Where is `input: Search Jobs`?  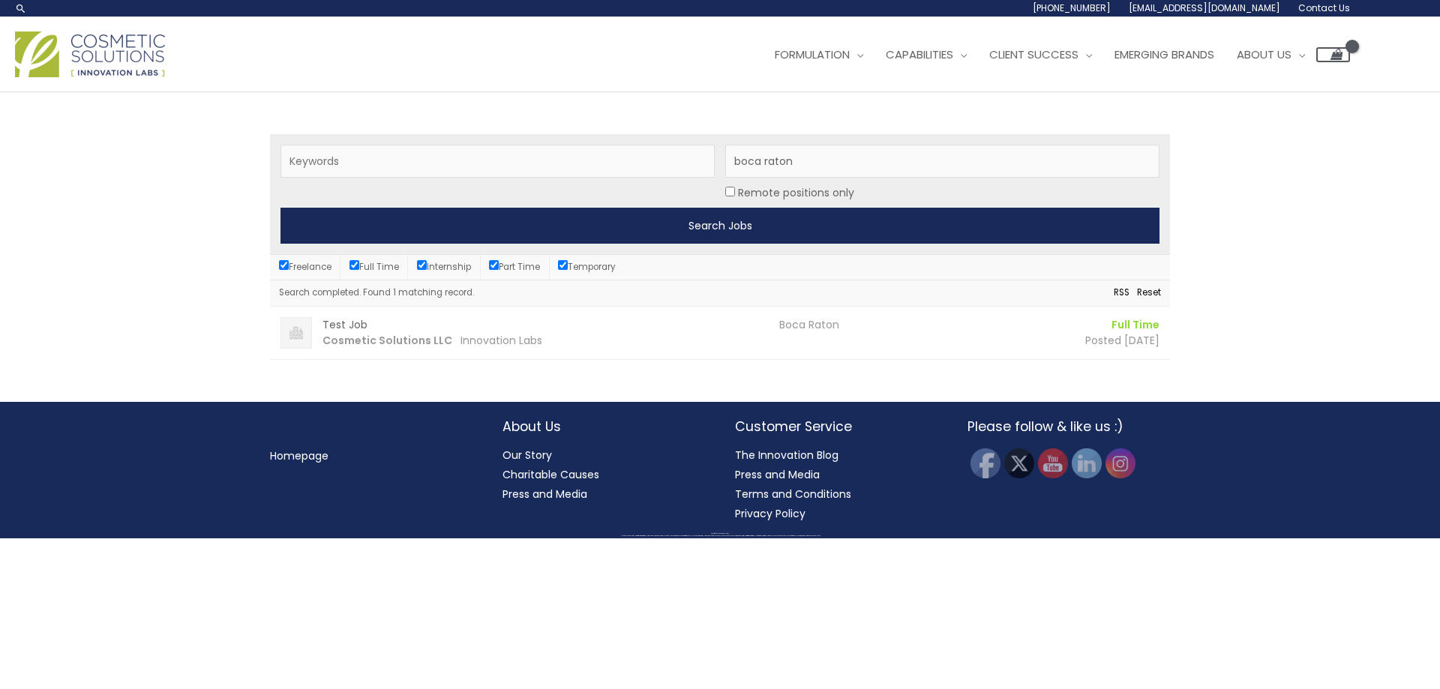
input: Search Jobs is located at coordinates (720, 226).